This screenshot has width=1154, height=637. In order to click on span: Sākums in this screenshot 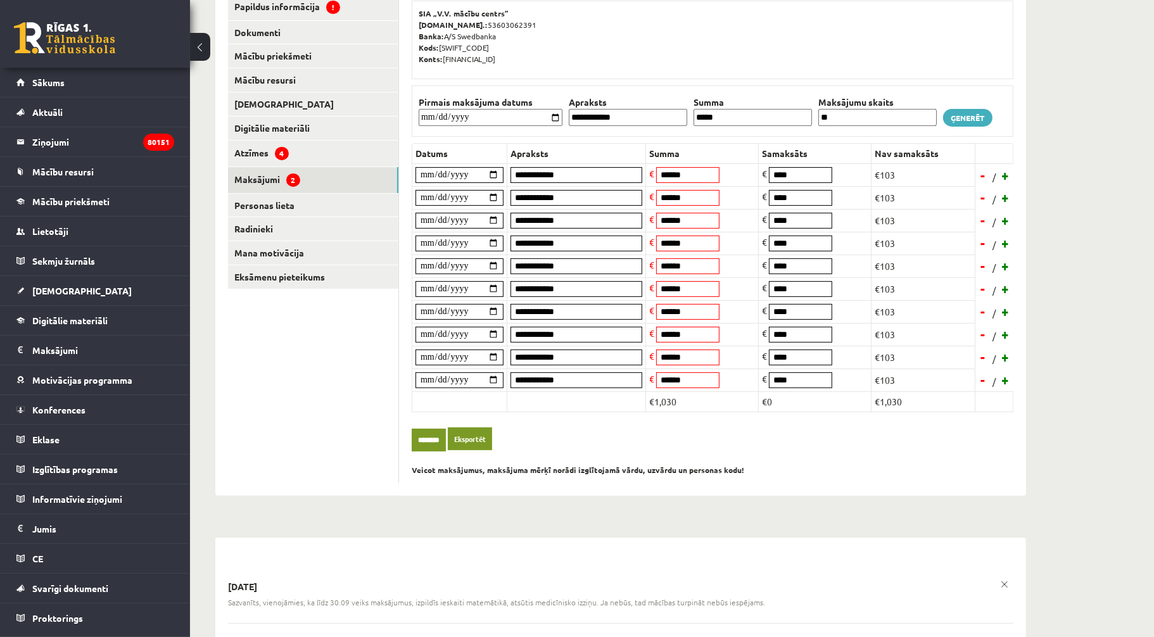, I will do `click(48, 82)`.